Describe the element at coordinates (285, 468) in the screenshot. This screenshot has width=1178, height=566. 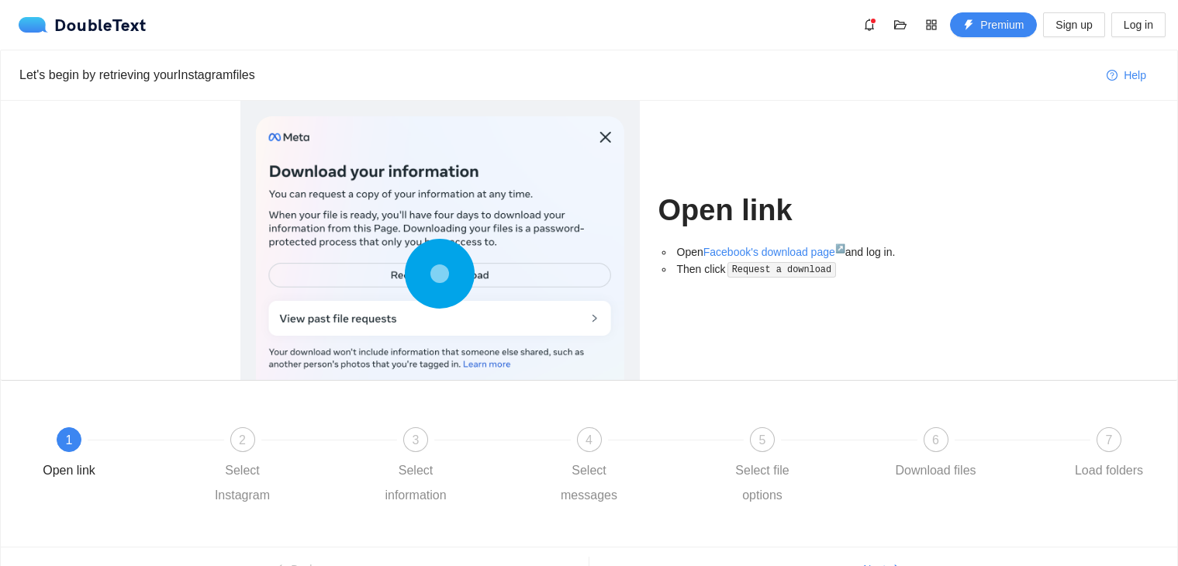
I see `div: 2Select Instagram` at that location.